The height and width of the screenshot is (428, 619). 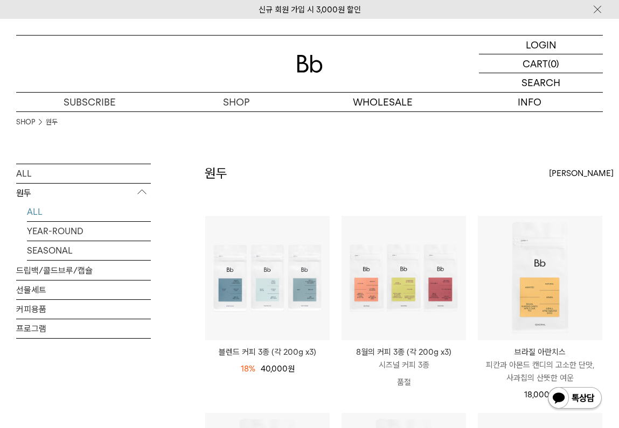 I want to click on img: 블렌드 커피 3종 (각 200g x3), so click(x=267, y=278).